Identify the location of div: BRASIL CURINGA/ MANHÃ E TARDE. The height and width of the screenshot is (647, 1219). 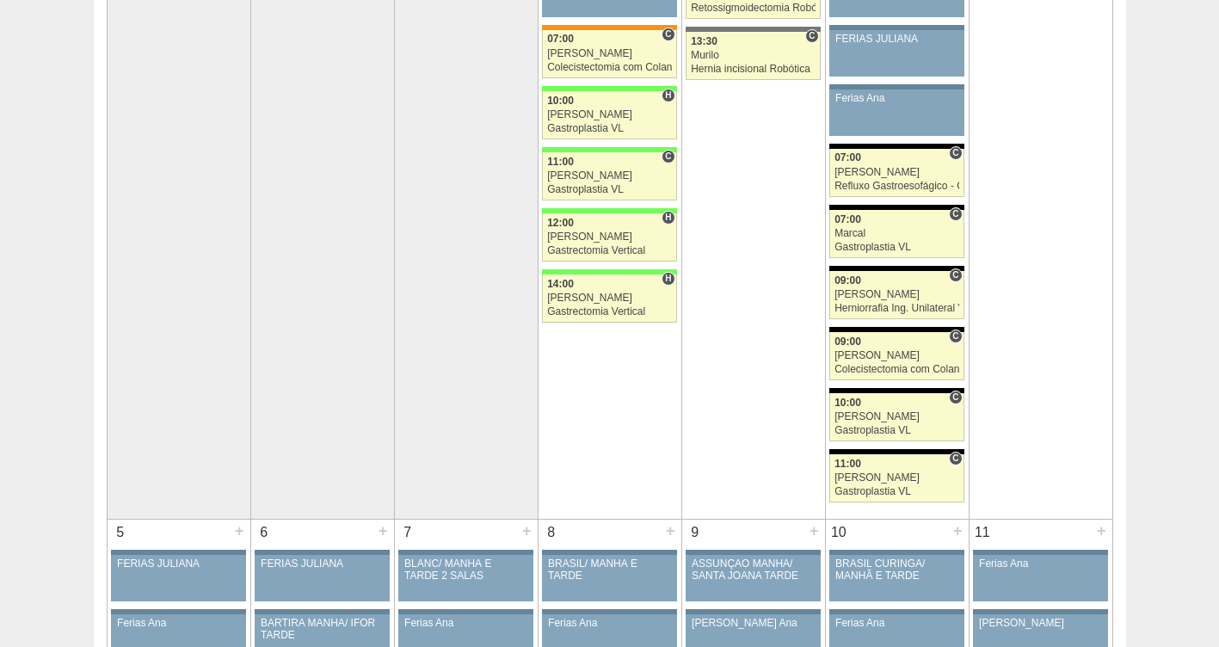
(896, 569).